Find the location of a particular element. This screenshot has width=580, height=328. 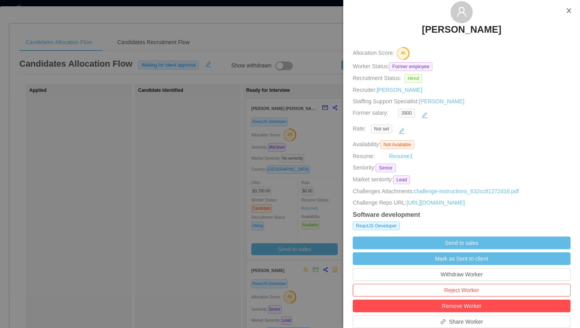

span: Senior is located at coordinates (385, 168).